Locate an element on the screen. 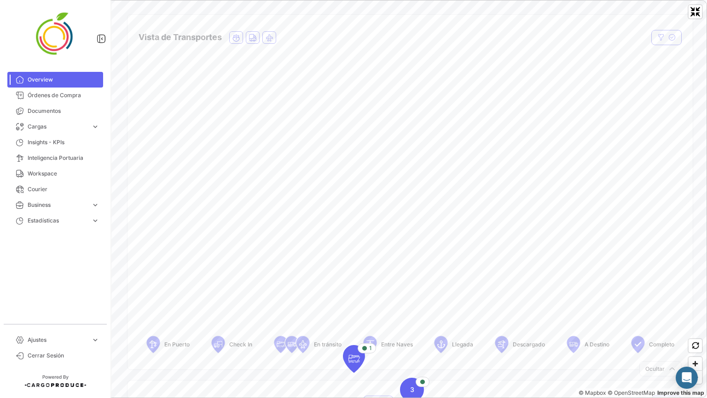  span: Inteligencia Portuaria is located at coordinates (64, 158).